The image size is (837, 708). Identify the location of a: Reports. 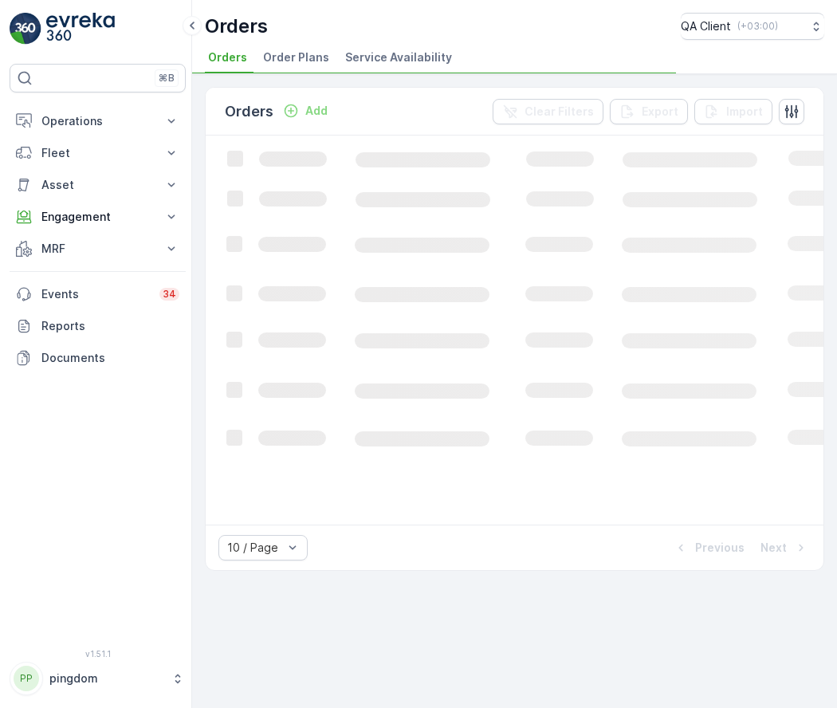
(97, 326).